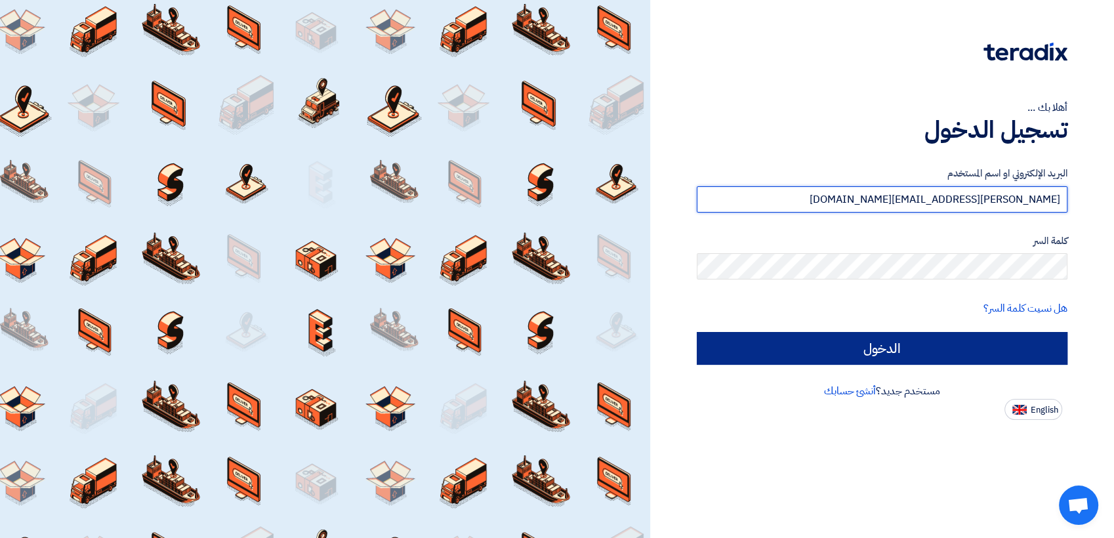  I want to click on label: البريد الإلكتروني او اسم المستخدم, so click(882, 173).